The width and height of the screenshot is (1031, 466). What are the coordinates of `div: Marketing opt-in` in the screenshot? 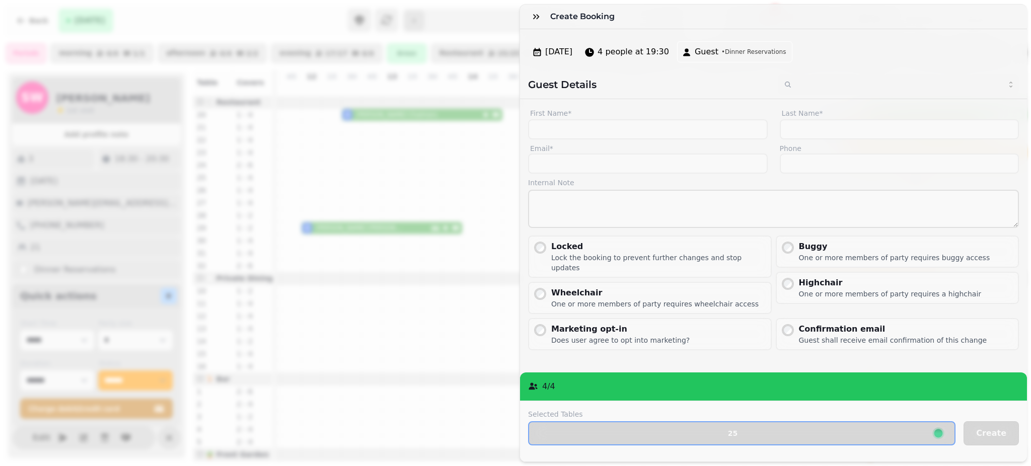 It's located at (620, 329).